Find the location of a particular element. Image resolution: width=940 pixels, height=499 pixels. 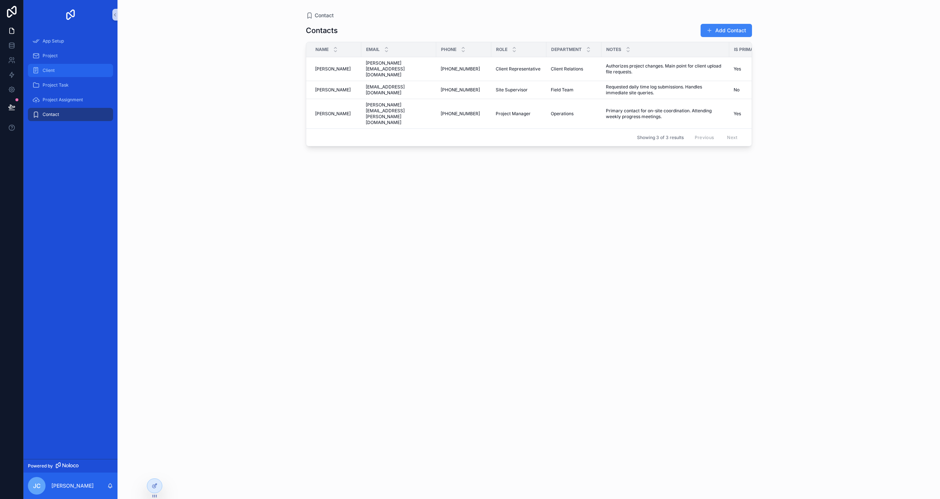

span: Requested daily time log submissions. Handles immediate site queries. is located at coordinates (665, 90).